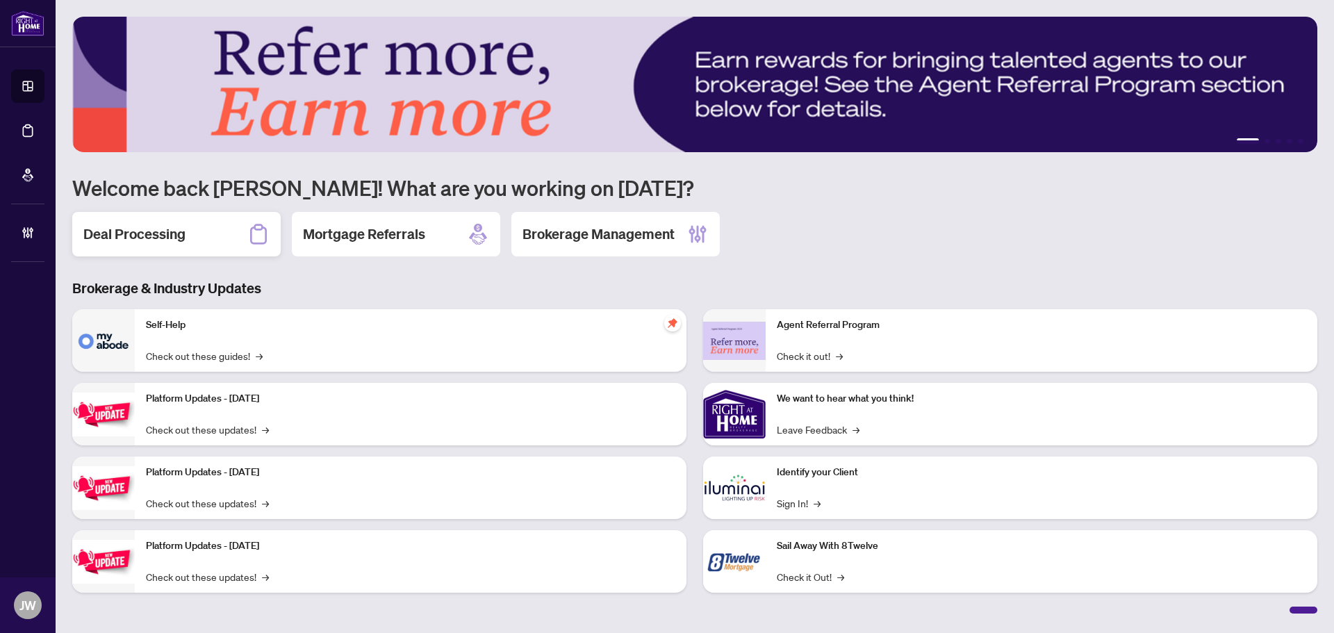 Image resolution: width=1334 pixels, height=633 pixels. Describe the element at coordinates (104, 562) in the screenshot. I see `img: Platform Updates - June 23, 2025` at that location.